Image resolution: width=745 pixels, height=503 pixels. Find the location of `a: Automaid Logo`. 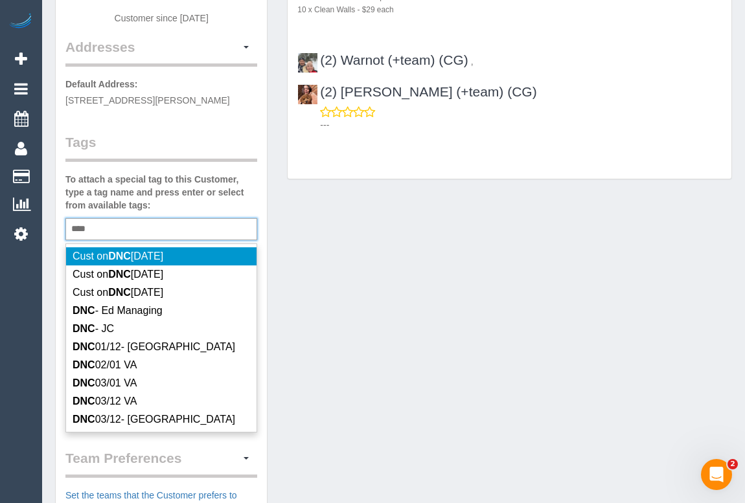

a: Automaid Logo is located at coordinates (21, 22).